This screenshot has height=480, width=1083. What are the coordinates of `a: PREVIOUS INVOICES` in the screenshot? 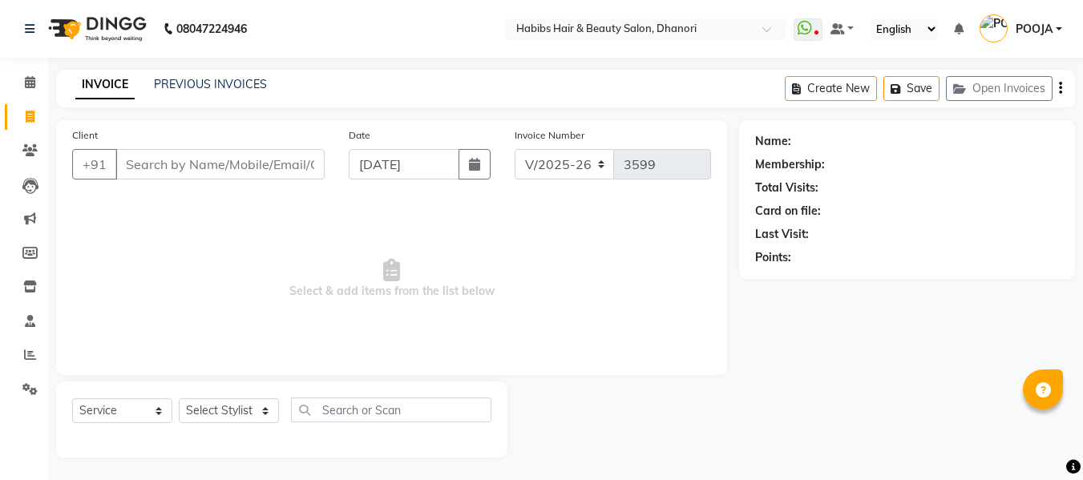 It's located at (210, 84).